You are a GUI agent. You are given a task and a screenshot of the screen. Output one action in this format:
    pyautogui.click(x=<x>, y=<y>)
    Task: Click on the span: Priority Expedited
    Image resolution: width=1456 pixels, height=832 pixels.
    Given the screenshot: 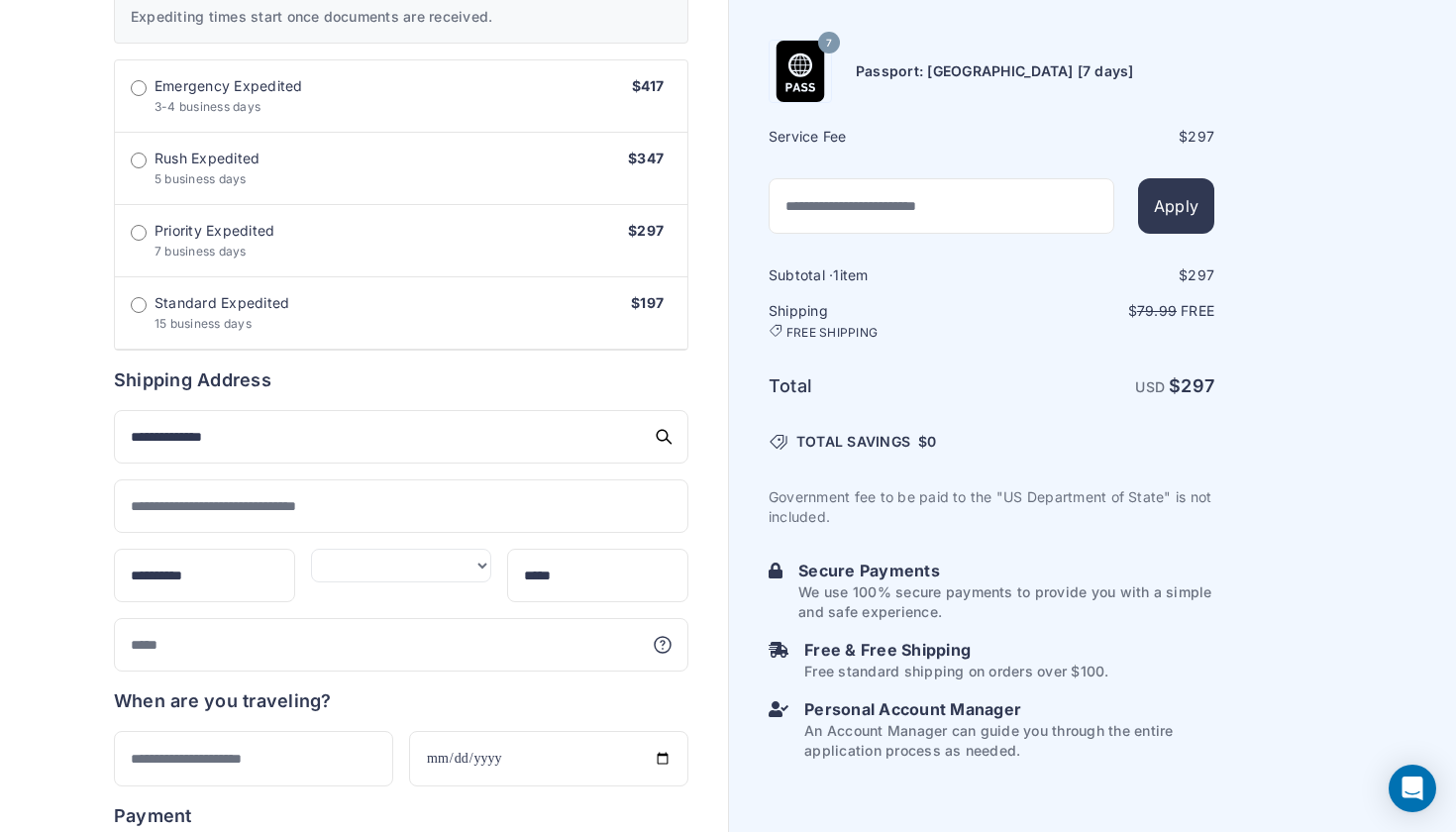 What is the action you would take?
    pyautogui.click(x=214, y=230)
    